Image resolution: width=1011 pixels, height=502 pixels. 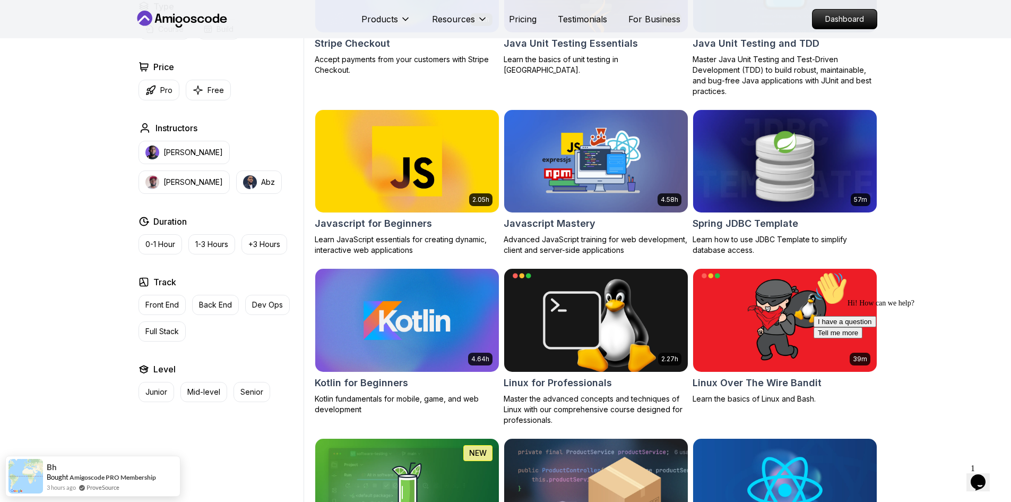 What do you see at coordinates (582, 19) in the screenshot?
I see `p: Testimonials` at bounding box center [582, 19].